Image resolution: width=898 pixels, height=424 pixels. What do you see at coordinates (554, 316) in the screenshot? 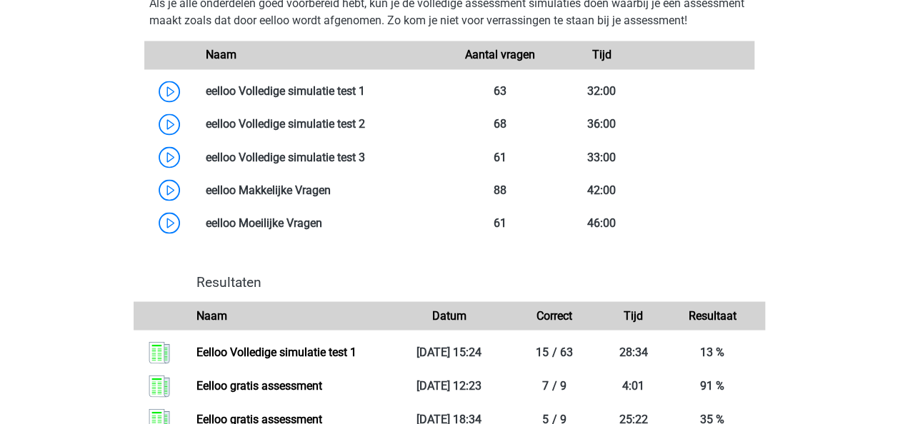
I see `div: Correct` at bounding box center [554, 316].